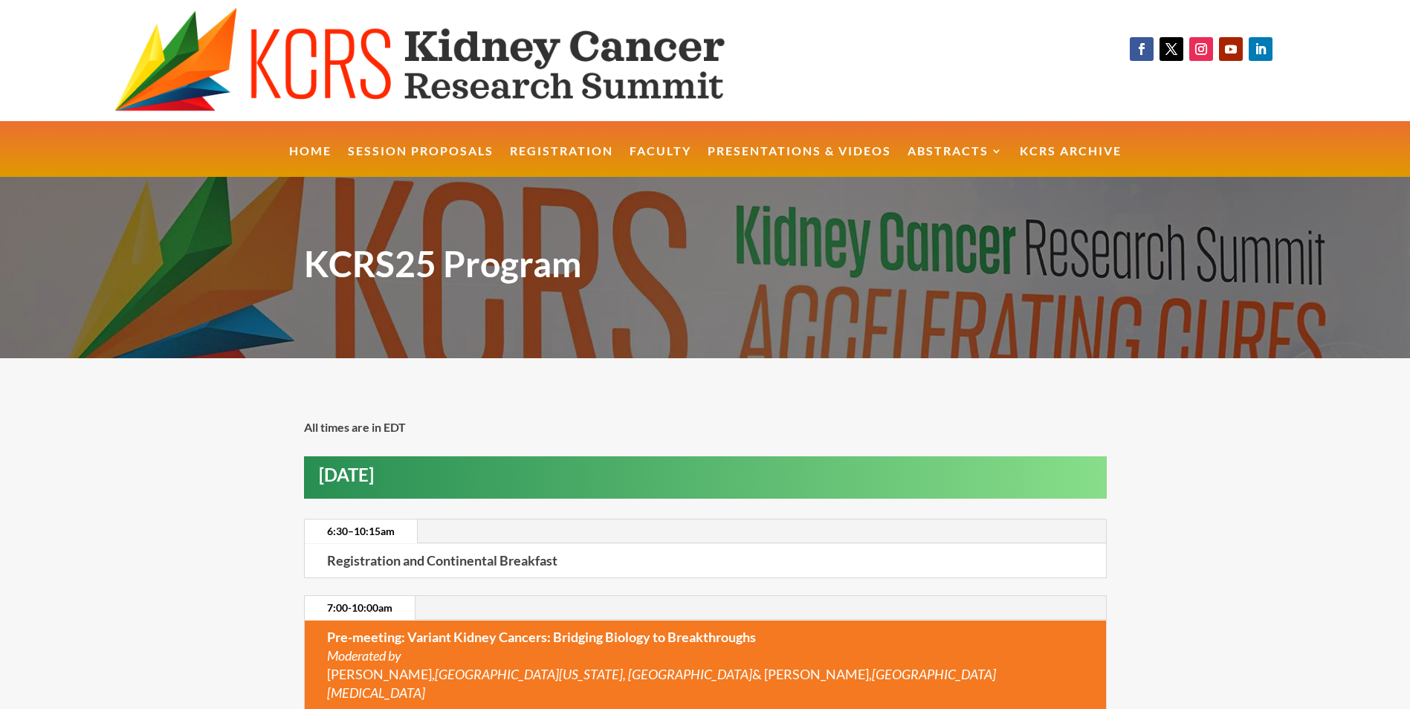  Describe the element at coordinates (360, 531) in the screenshot. I see `a: 6:30–10:15am` at that location.